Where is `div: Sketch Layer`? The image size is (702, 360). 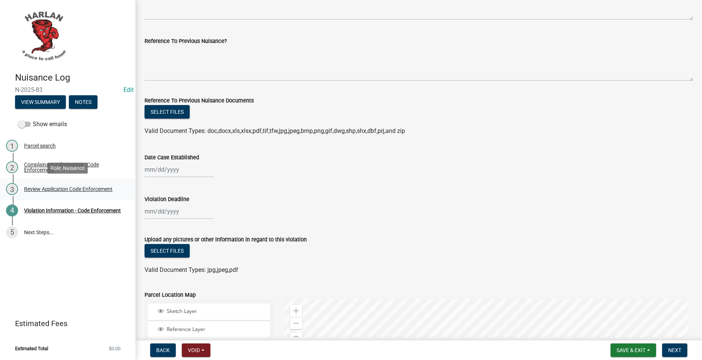 div: Sketch Layer is located at coordinates (212, 312).